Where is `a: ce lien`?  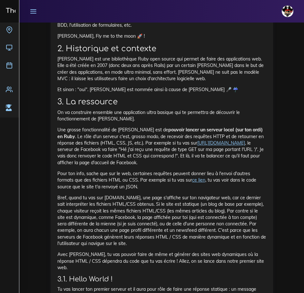 a: ce lien is located at coordinates (198, 180).